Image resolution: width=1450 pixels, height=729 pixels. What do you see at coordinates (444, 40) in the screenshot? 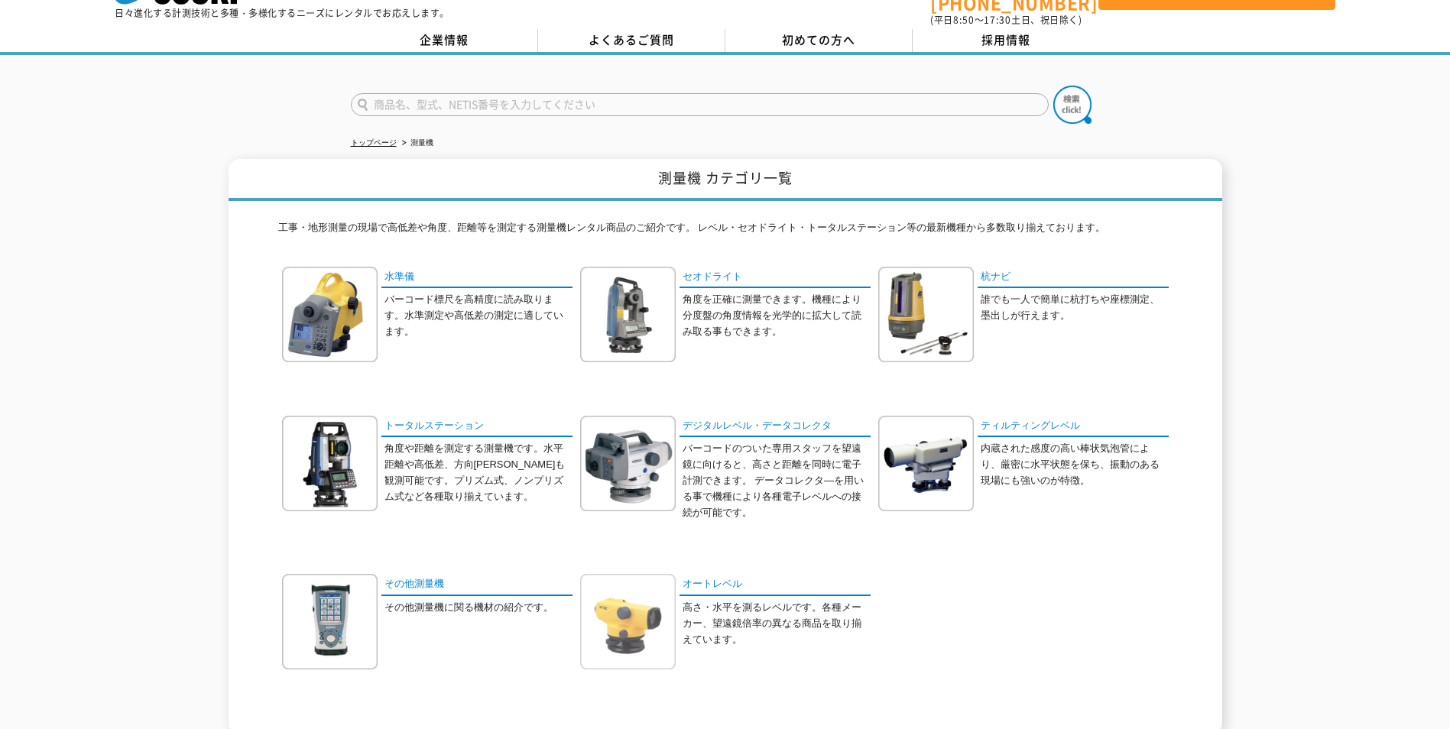
I see `a: 企業情報` at bounding box center [444, 40].